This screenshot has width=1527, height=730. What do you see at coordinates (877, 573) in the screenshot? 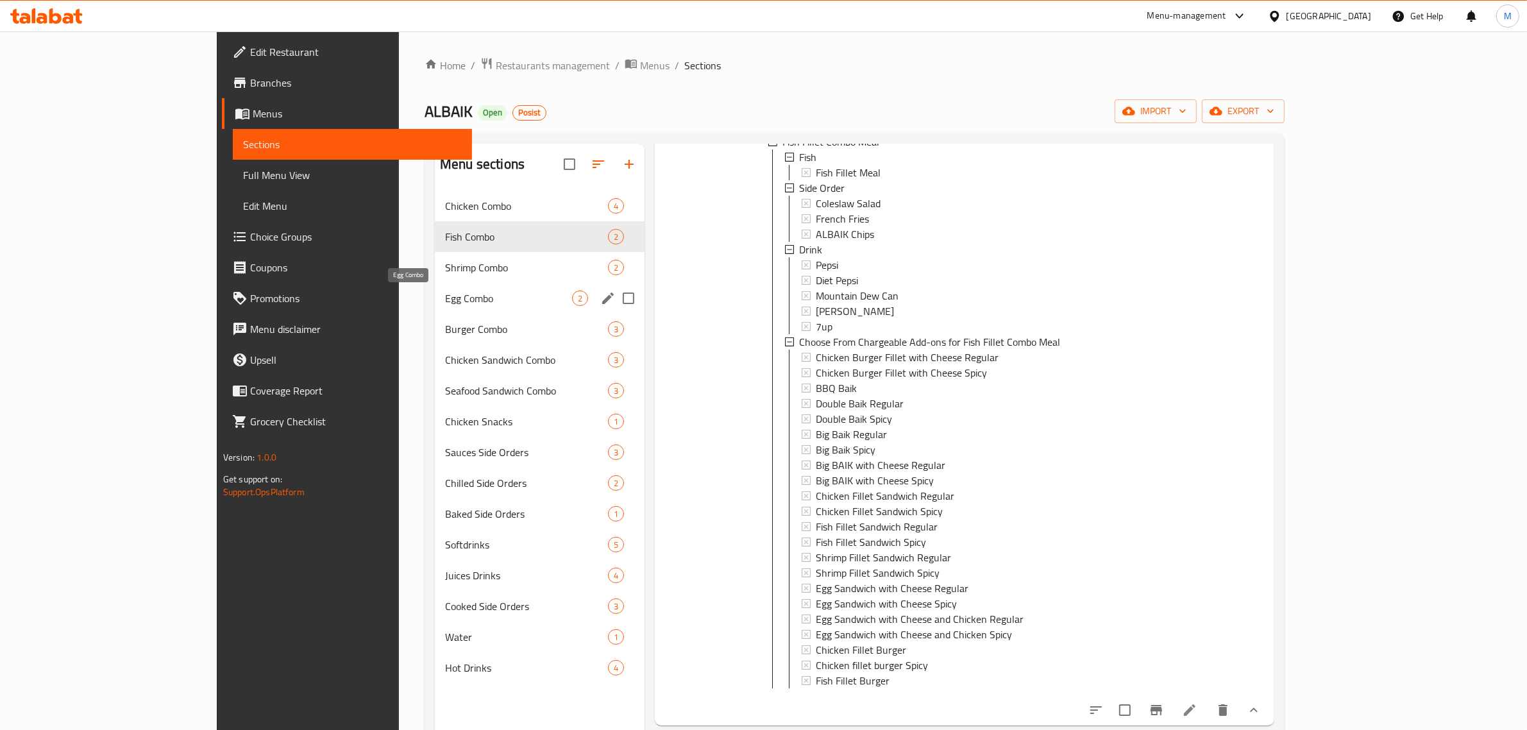
I see `span: Shrimp Fillet Sandwich Spicy` at bounding box center [877, 573].